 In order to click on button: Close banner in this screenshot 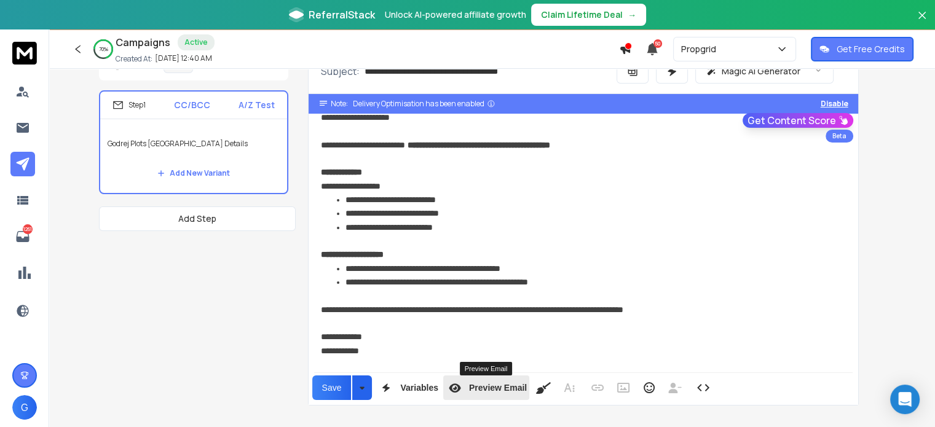, I will do `click(922, 22)`.